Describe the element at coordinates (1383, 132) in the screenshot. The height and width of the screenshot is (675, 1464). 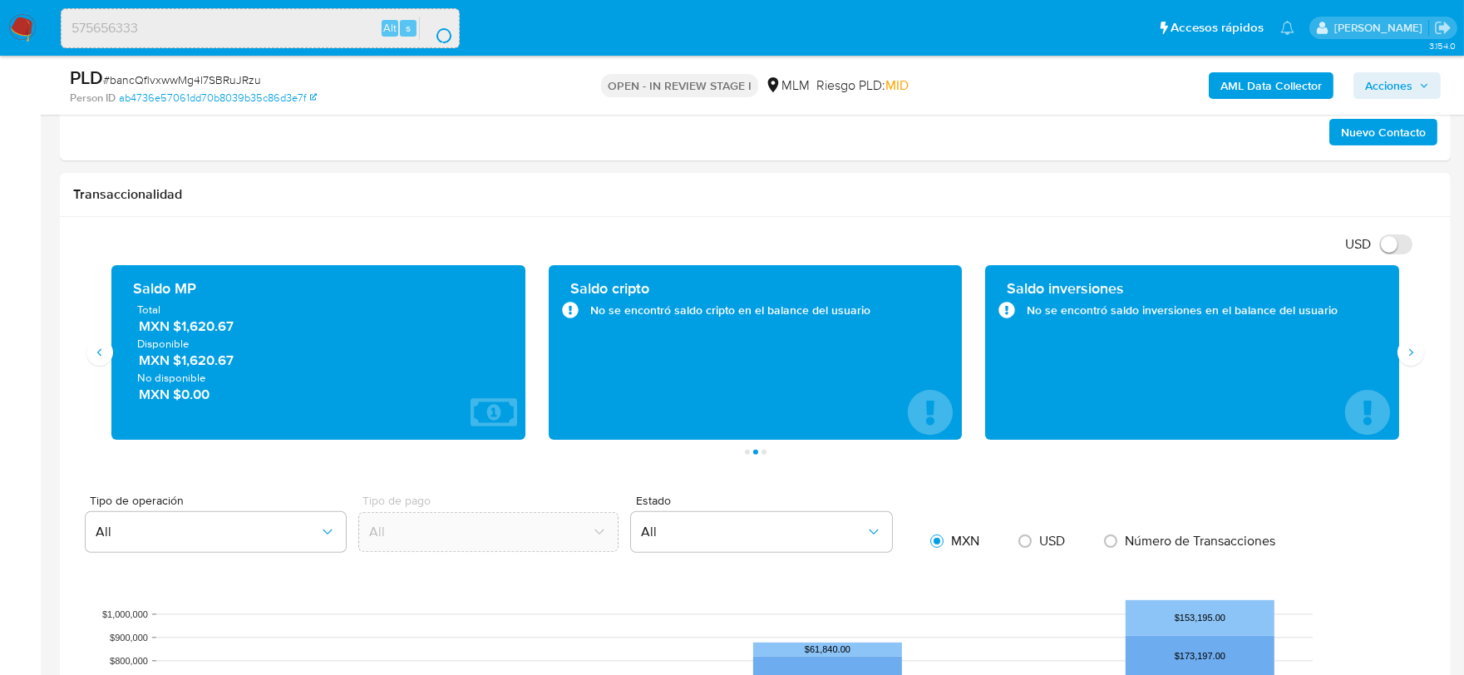
I see `button: Nuevo Contacto` at that location.